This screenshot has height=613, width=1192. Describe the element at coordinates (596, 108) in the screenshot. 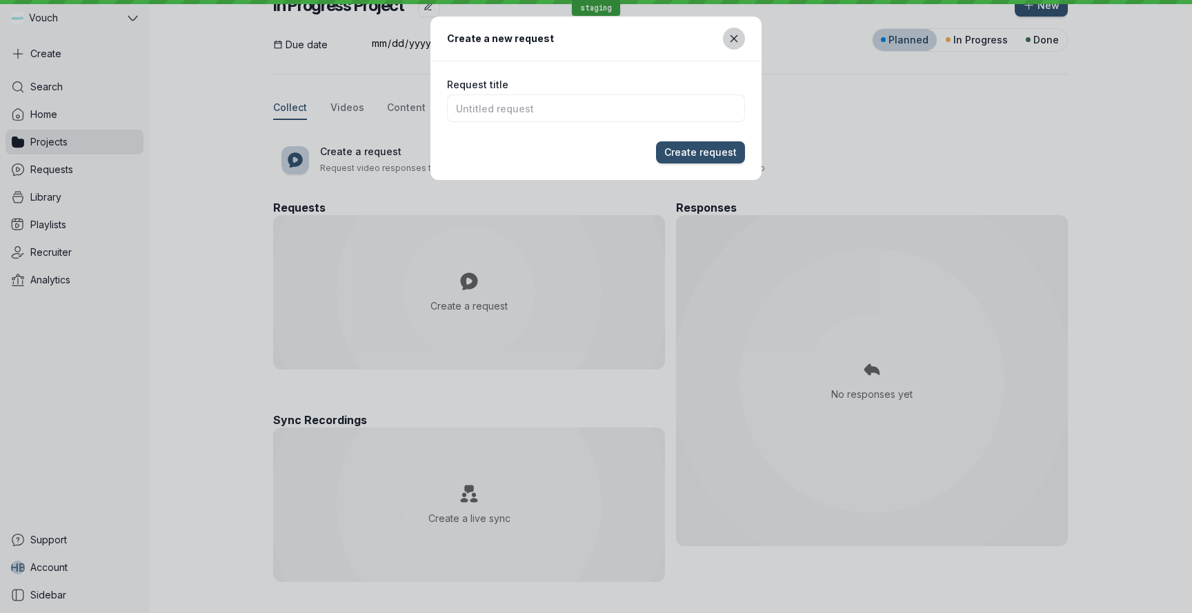

I see `input: Untitled request` at that location.